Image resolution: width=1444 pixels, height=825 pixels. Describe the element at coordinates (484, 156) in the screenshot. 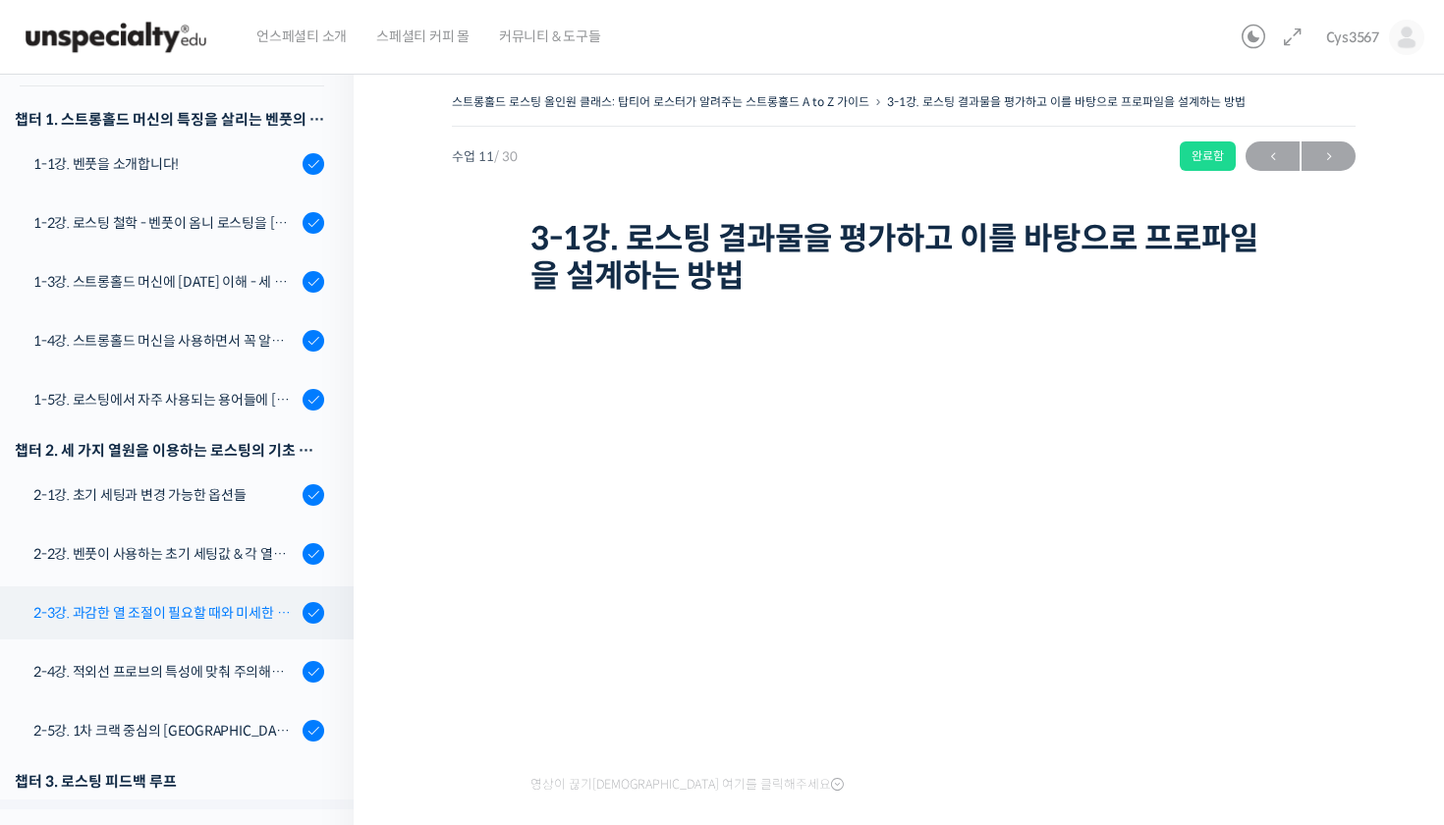

I see `span: 수업 11` at that location.